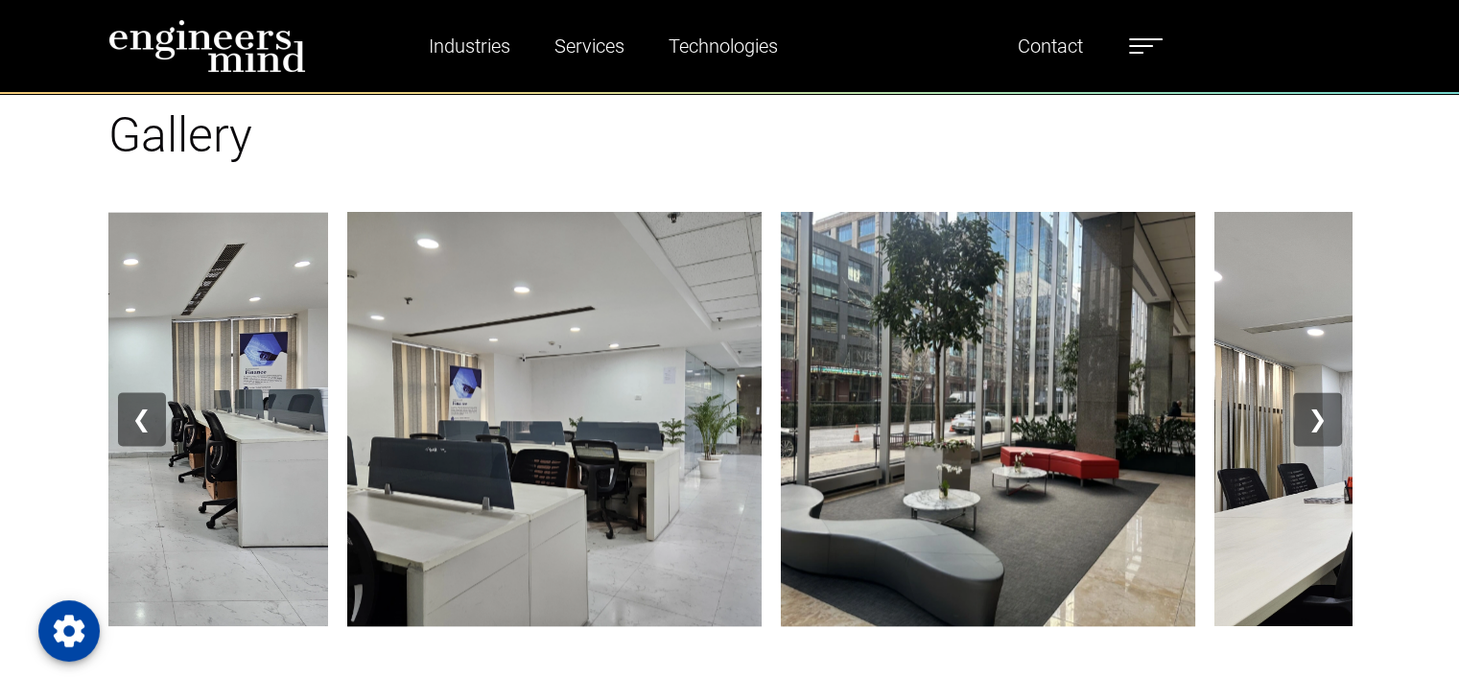  What do you see at coordinates (589, 46) in the screenshot?
I see `a: Services` at bounding box center [589, 46].